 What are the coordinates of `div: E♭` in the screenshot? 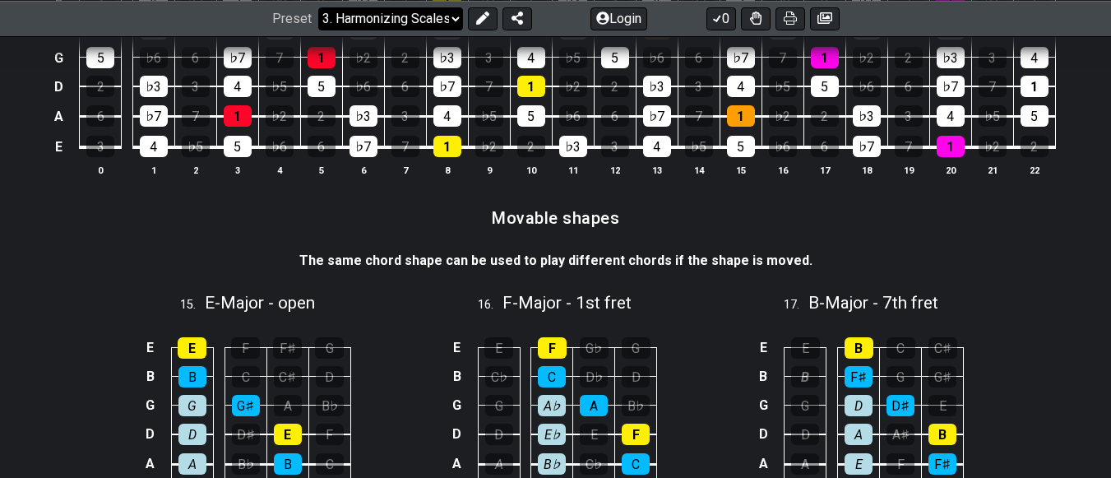 It's located at (552, 434).